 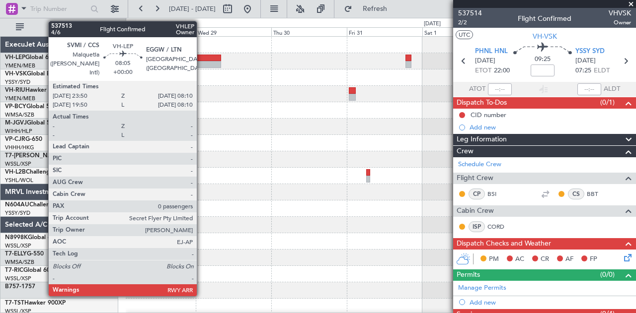 I want to click on span: N604AU, so click(x=17, y=205).